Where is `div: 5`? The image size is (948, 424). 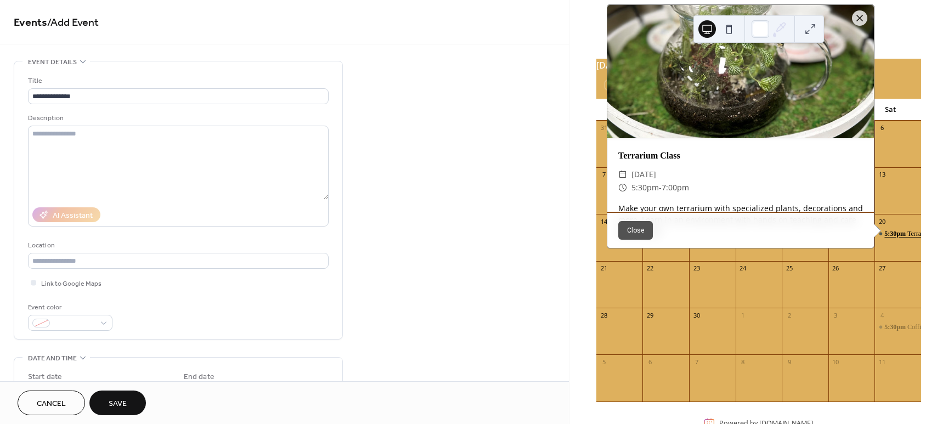
div: 5 is located at coordinates (603, 361).